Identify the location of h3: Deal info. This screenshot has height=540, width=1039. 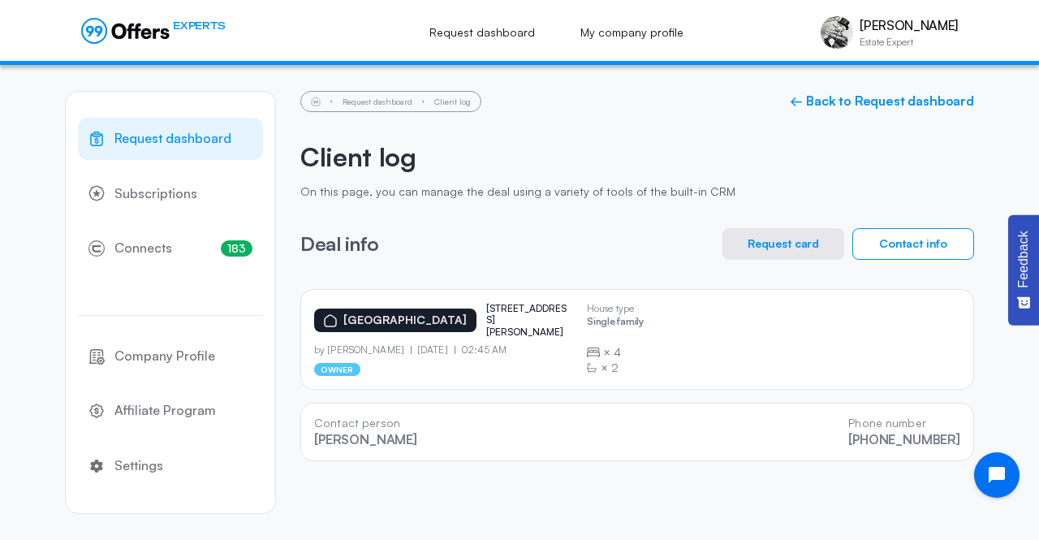
(339, 243).